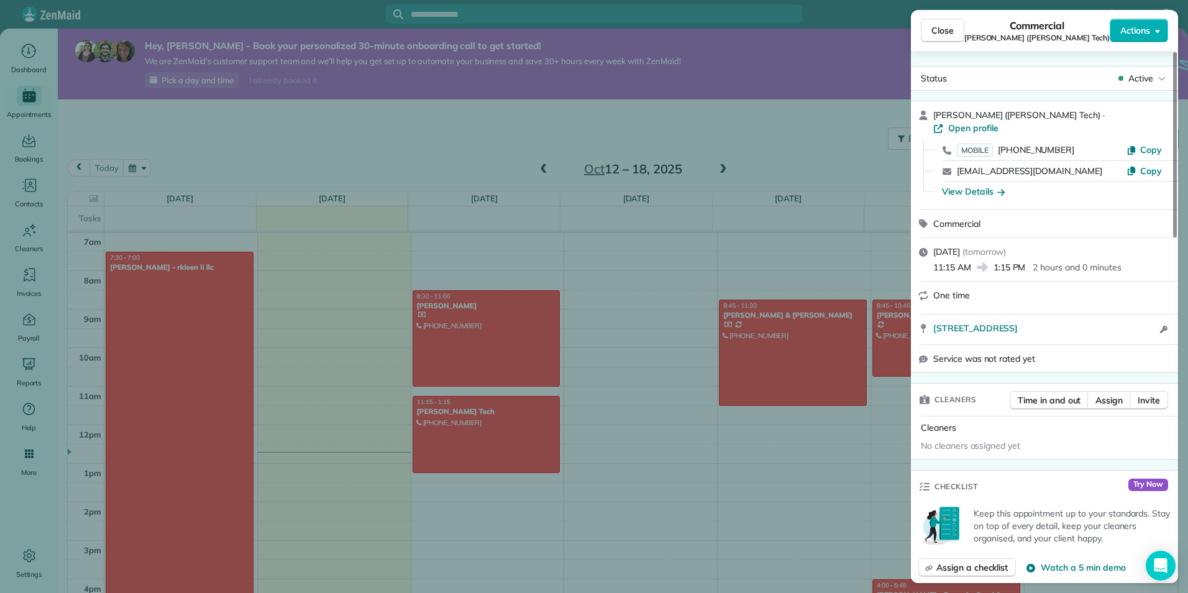 This screenshot has height=593, width=1188. Describe the element at coordinates (1049, 400) in the screenshot. I see `span: Time in and out` at that location.